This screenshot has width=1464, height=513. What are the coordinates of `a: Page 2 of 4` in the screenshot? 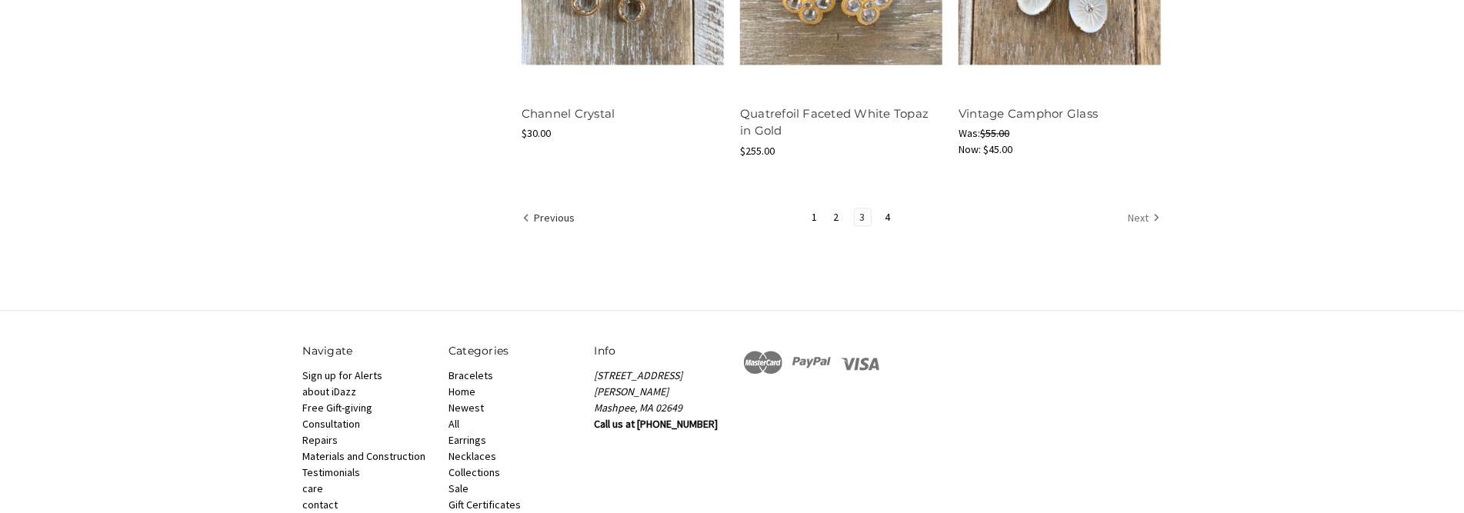 It's located at (836, 217).